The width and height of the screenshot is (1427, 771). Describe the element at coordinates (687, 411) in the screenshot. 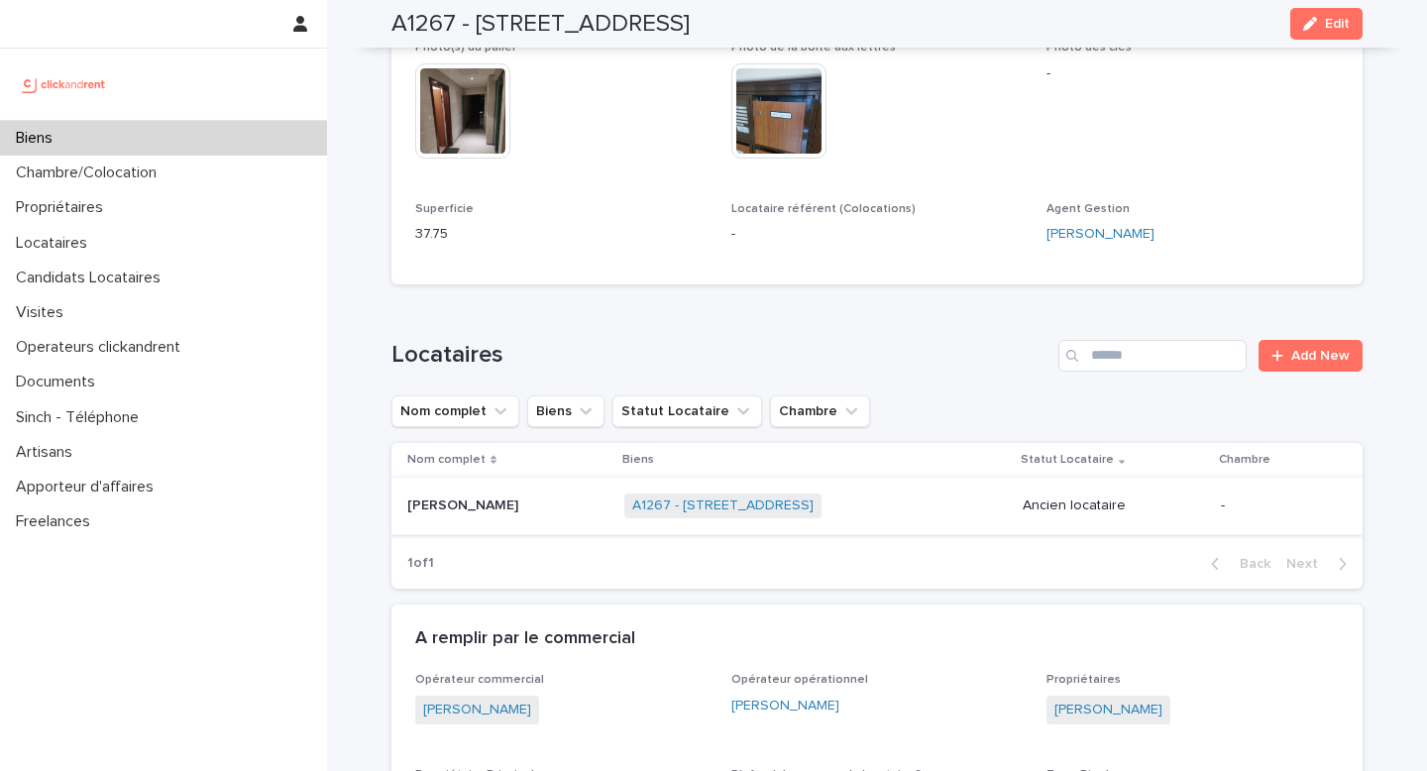

I see `button: Statut Locataire` at that location.